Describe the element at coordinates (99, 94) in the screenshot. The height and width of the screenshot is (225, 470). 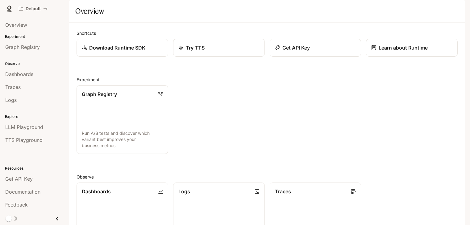
I see `p: Graph Registry` at that location.